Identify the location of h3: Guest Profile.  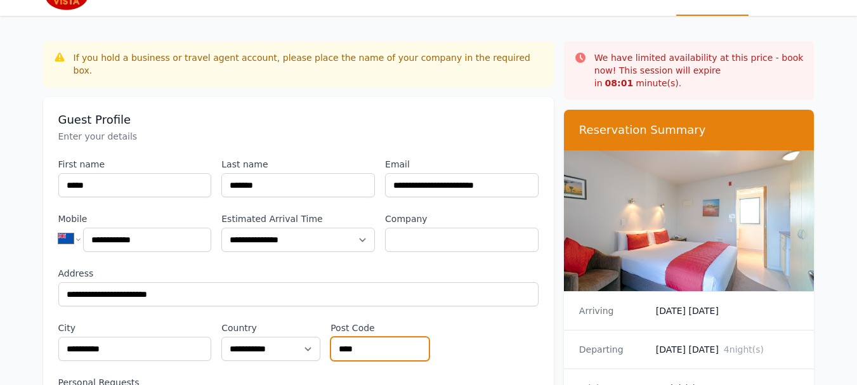
(298, 120).